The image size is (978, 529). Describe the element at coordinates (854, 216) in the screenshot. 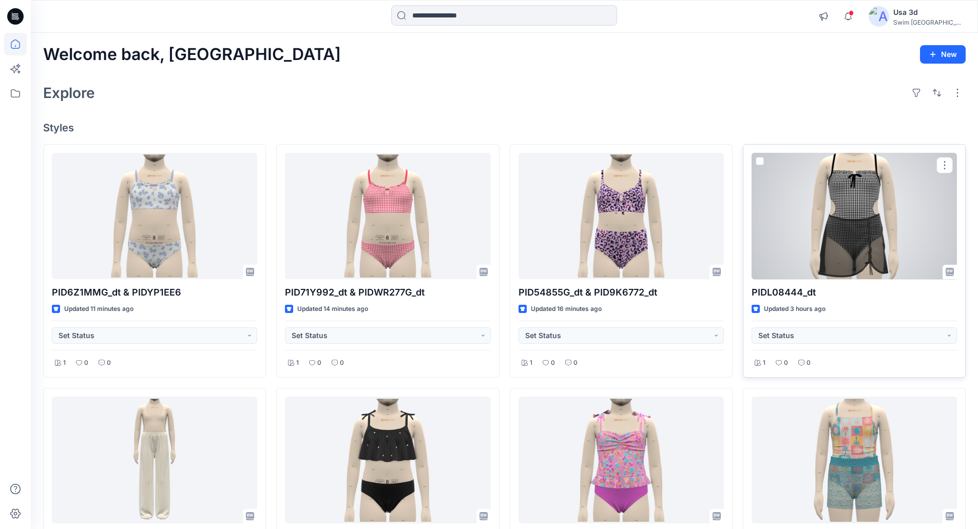

I see `a: PIDL08444_dt` at that location.